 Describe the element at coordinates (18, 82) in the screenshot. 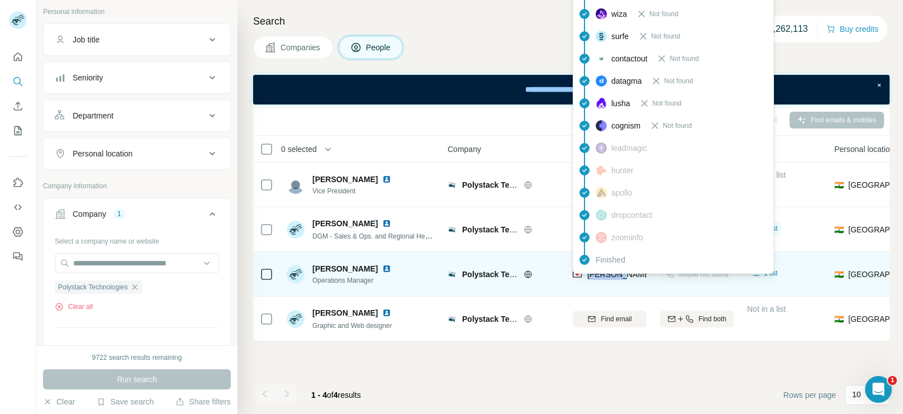

I see `button: Search` at that location.